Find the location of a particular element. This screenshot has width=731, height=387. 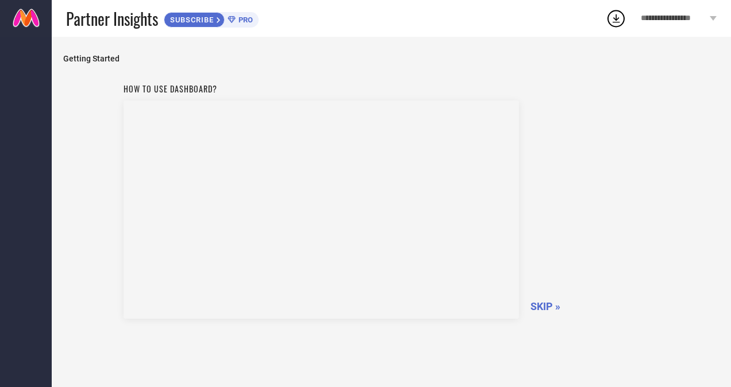

a: SUBSCRIBEPRO is located at coordinates (211, 18).